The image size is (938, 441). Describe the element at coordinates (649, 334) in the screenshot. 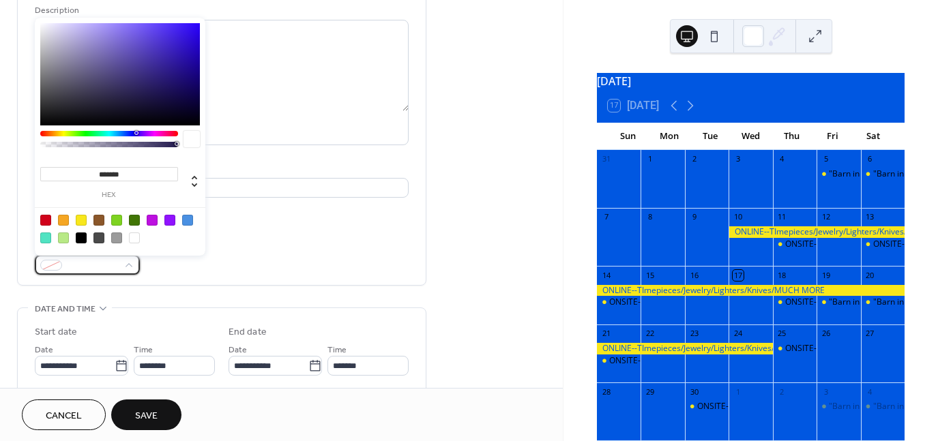

I see `div: 22` at that location.